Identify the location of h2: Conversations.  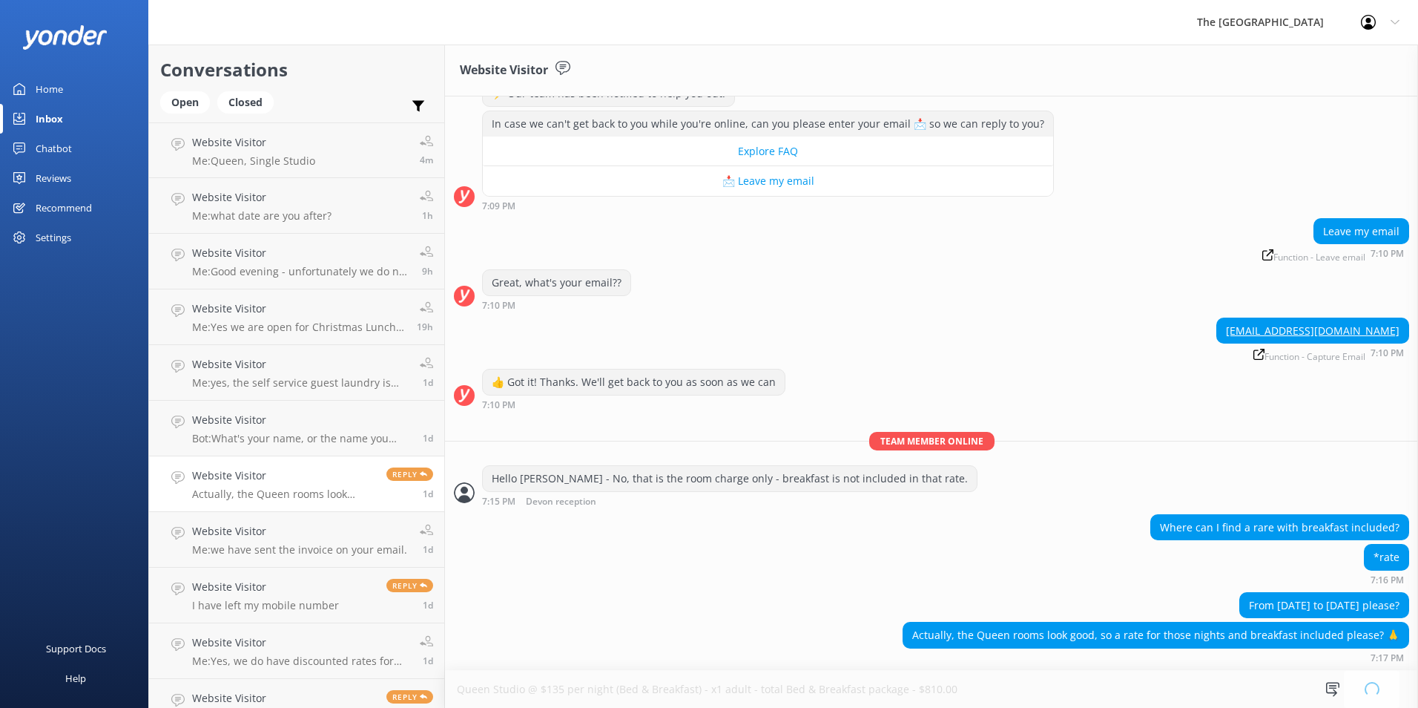
(297, 70).